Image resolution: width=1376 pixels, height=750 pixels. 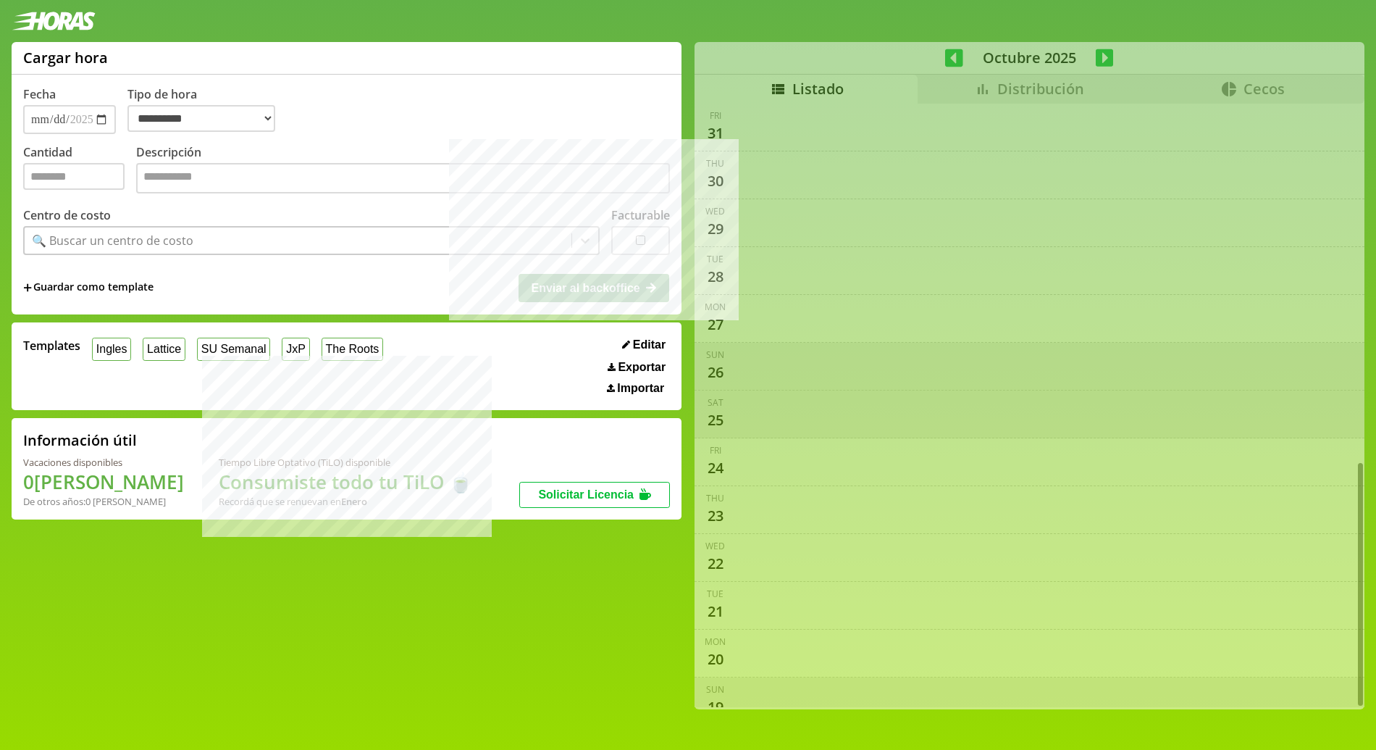 I want to click on select: Tipo de hora, so click(x=201, y=118).